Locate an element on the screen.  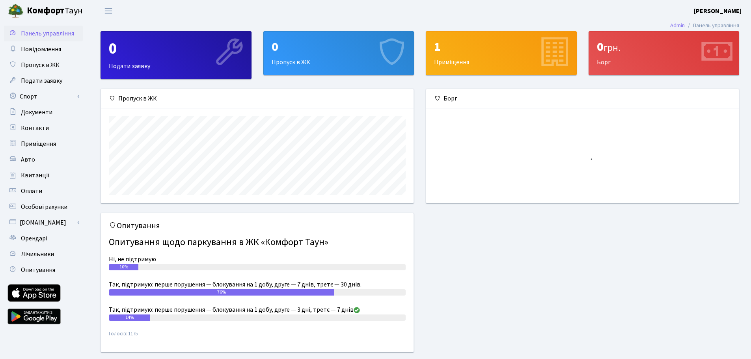
span: Повідомлення is located at coordinates (41, 49).